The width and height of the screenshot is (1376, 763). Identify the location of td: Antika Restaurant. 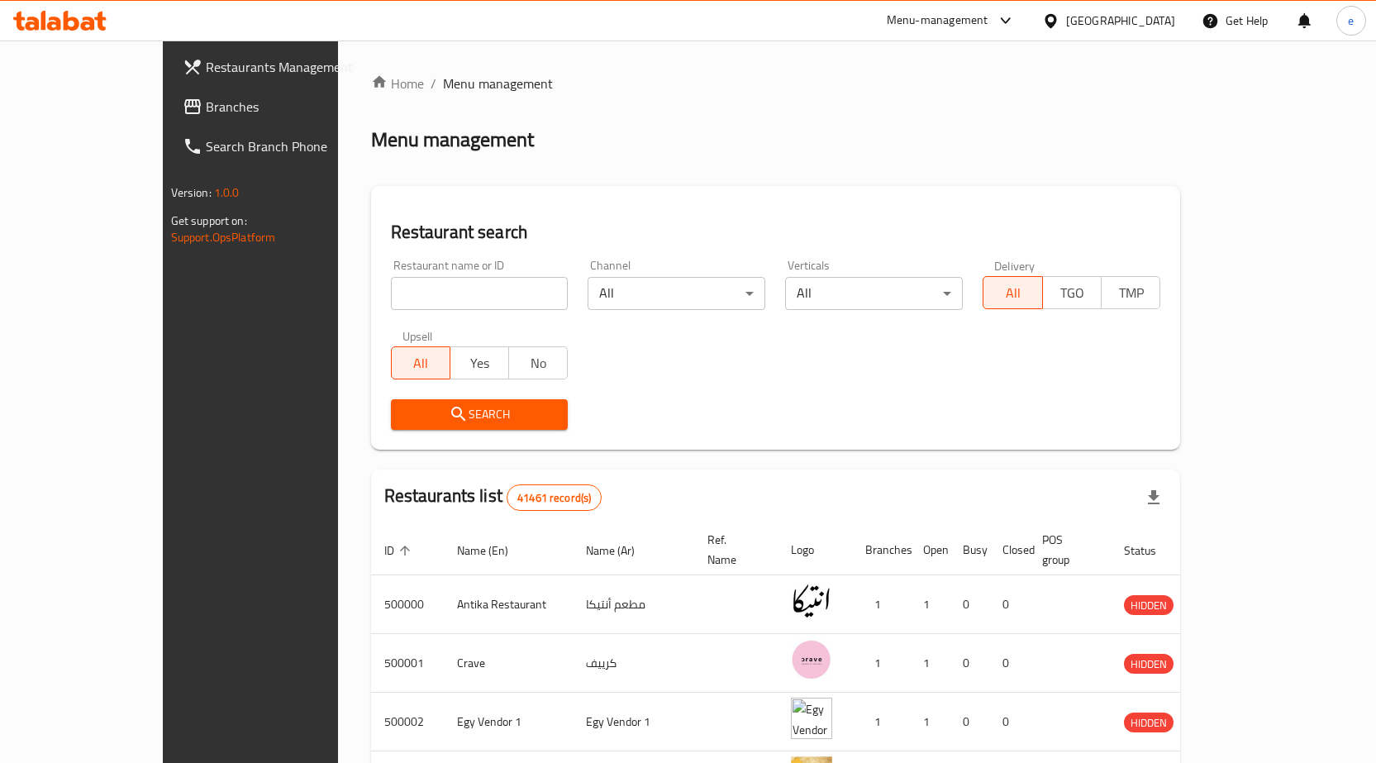
(508, 604).